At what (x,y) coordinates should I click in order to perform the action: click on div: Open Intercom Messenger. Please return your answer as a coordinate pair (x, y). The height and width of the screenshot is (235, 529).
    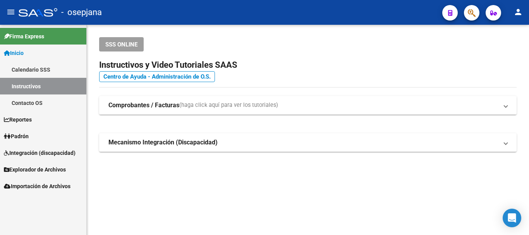
    Looking at the image, I should click on (512, 218).